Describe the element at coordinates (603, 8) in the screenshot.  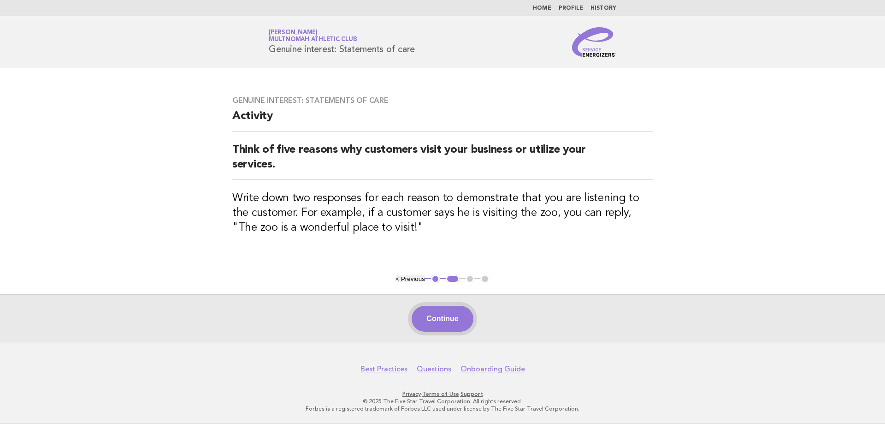
I see `a: History` at that location.